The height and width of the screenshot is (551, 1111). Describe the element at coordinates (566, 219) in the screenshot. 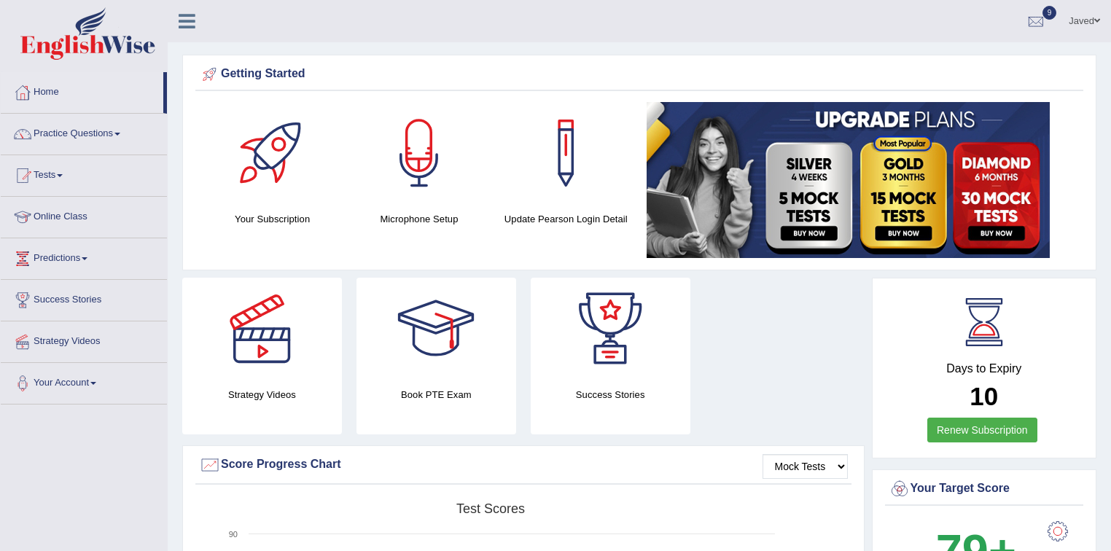

I see `h4: Update Pearson Login Detail` at that location.